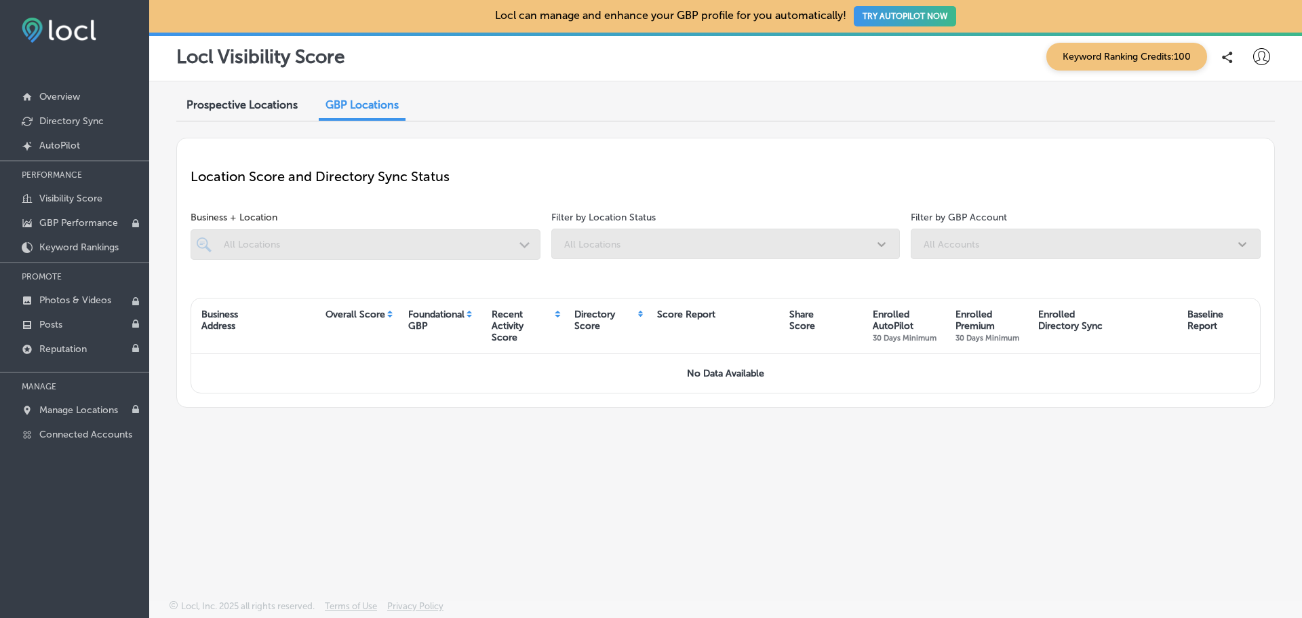  What do you see at coordinates (959, 217) in the screenshot?
I see `label: Filter by GBP Account` at bounding box center [959, 217].